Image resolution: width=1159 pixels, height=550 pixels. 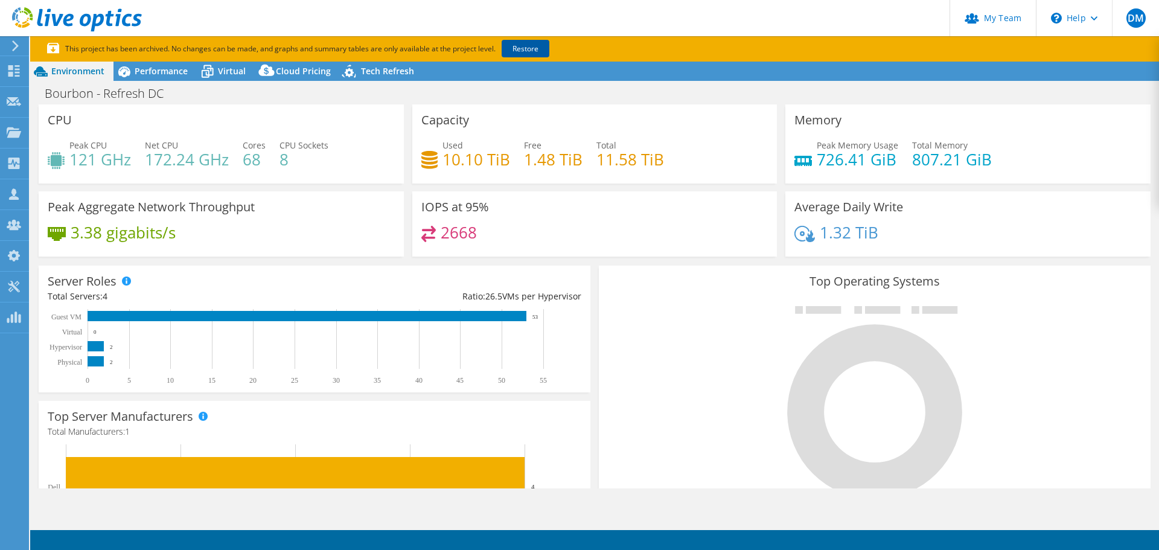 I want to click on span: Peak Memory Usage, so click(x=857, y=145).